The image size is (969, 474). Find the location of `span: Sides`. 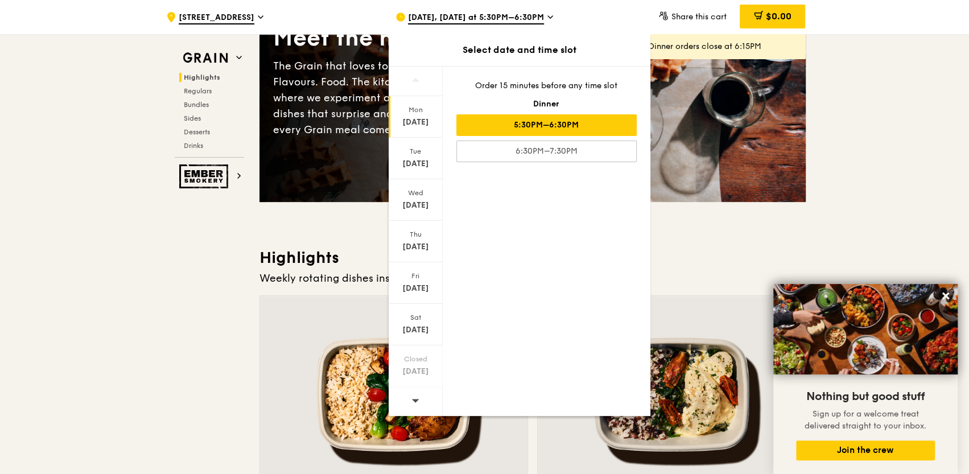

span: Sides is located at coordinates (192, 118).